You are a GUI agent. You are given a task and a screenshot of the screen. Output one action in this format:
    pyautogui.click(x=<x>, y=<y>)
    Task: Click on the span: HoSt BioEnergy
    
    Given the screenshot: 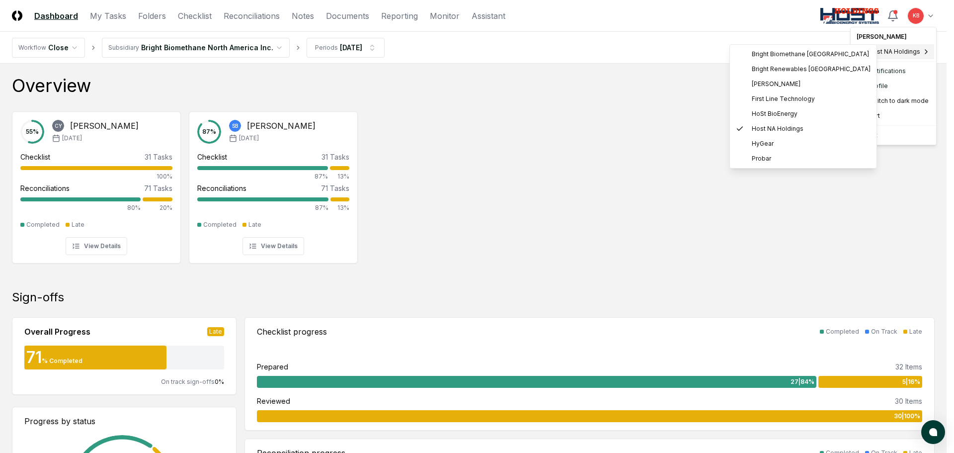 What is the action you would take?
    pyautogui.click(x=775, y=114)
    